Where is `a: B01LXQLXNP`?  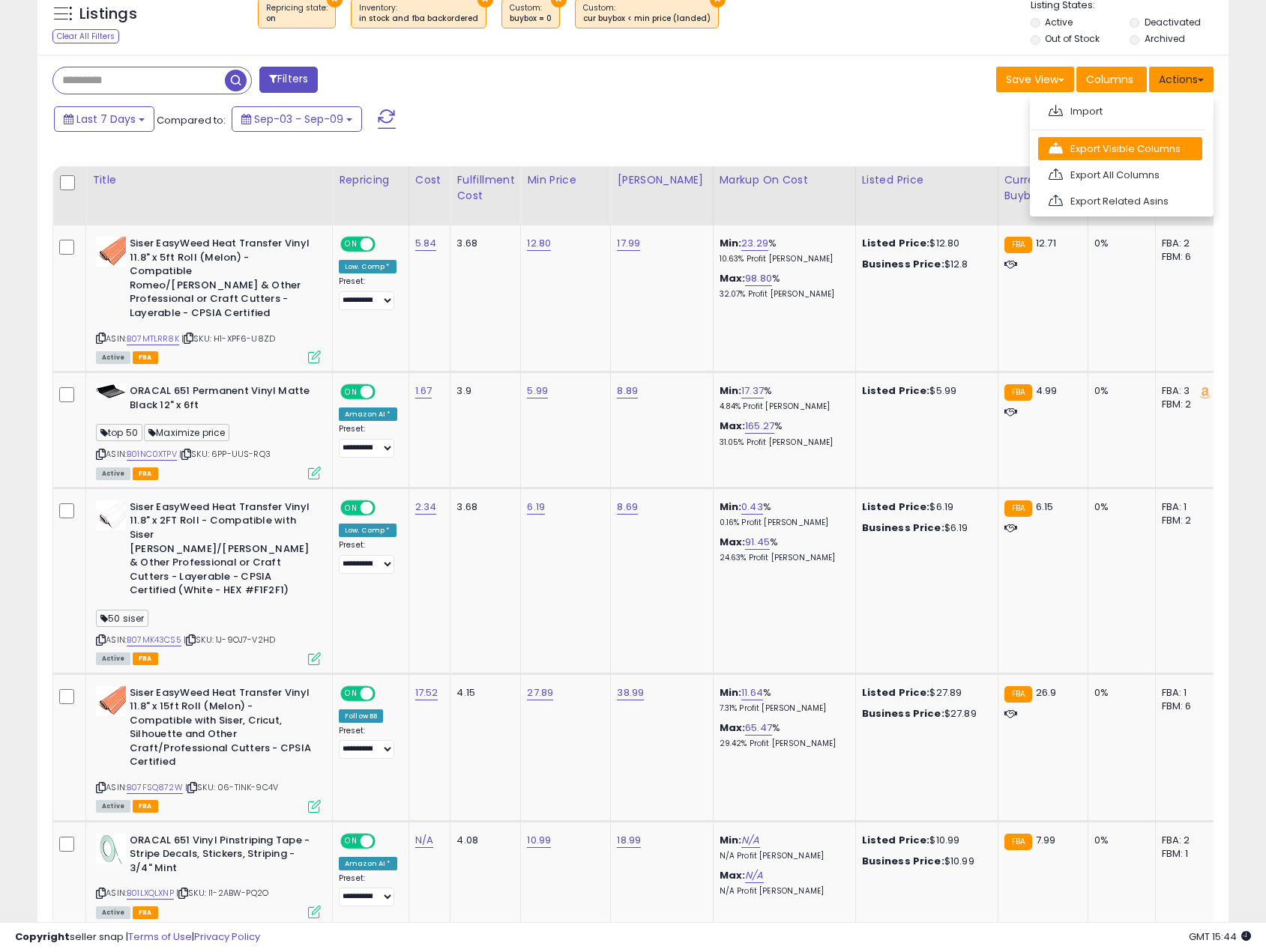
a: B01LXQLXNP is located at coordinates (150, 893).